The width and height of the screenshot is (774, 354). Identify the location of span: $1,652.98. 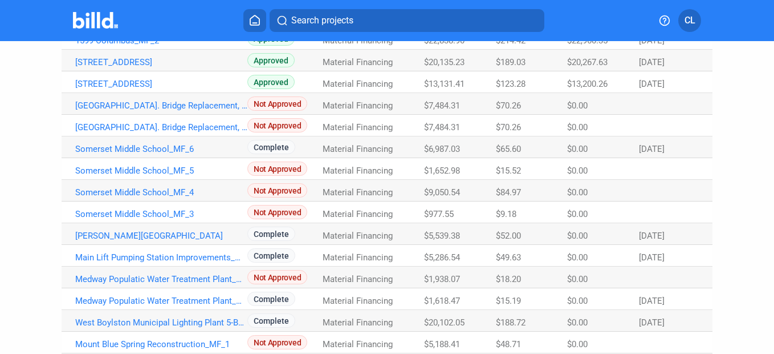
(442, 171).